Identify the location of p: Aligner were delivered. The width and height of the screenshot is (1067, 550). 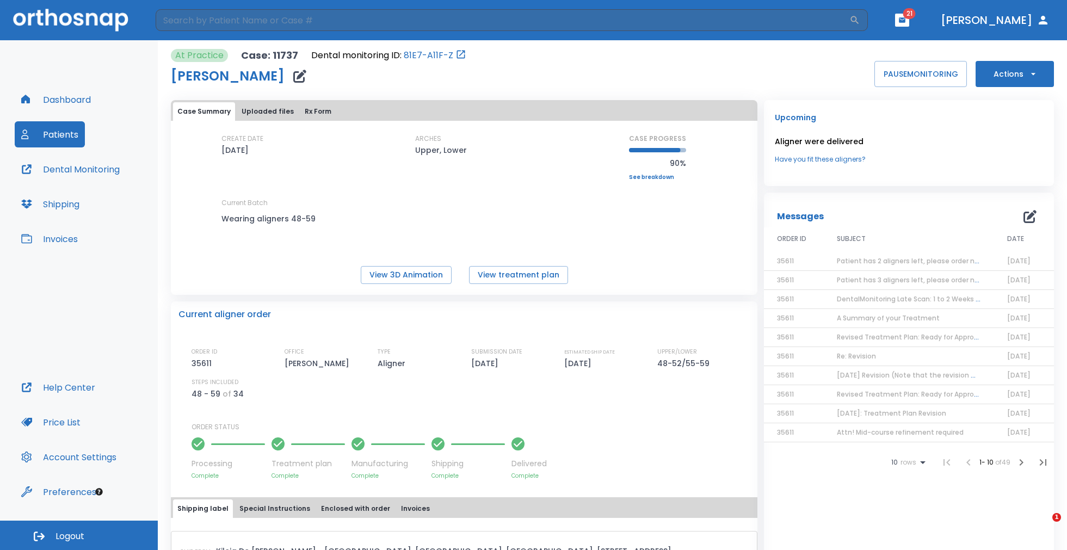
(908, 141).